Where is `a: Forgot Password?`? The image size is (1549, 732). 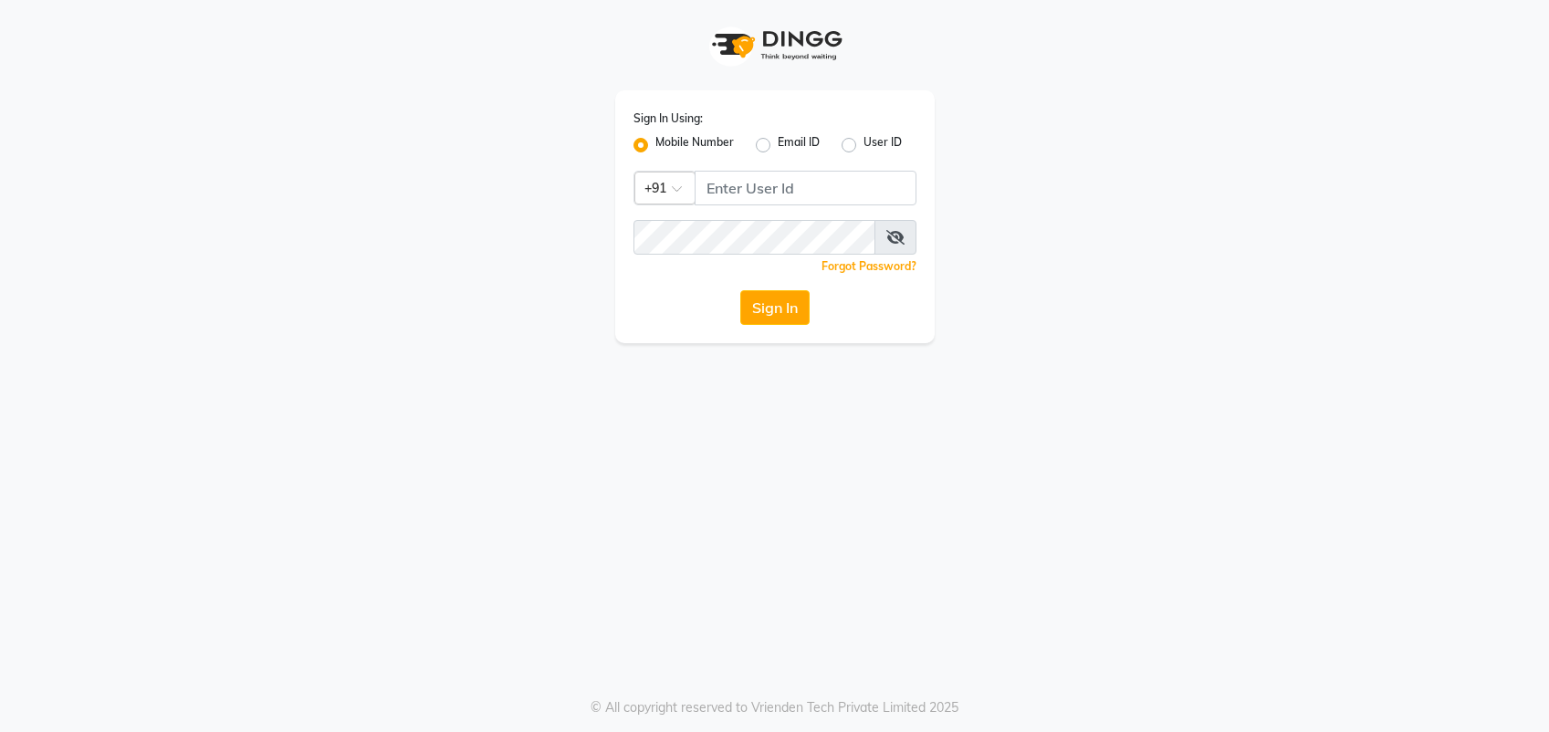
a: Forgot Password? is located at coordinates (869, 266).